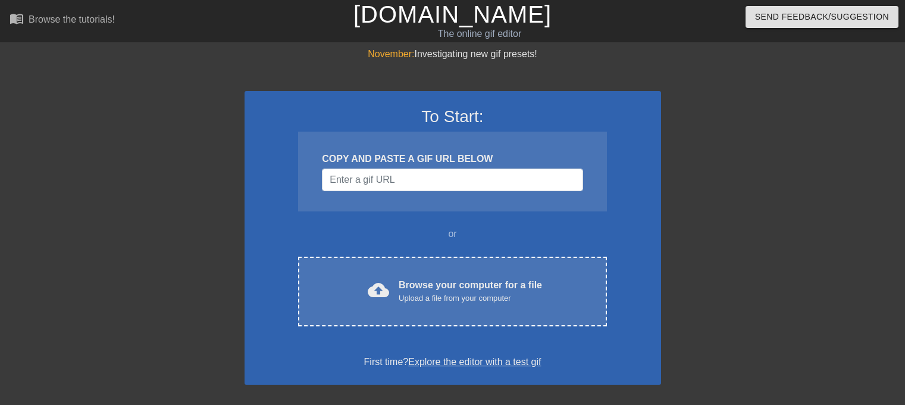 The height and width of the screenshot is (405, 905). What do you see at coordinates (379, 290) in the screenshot?
I see `span: cloud_upload` at bounding box center [379, 290].